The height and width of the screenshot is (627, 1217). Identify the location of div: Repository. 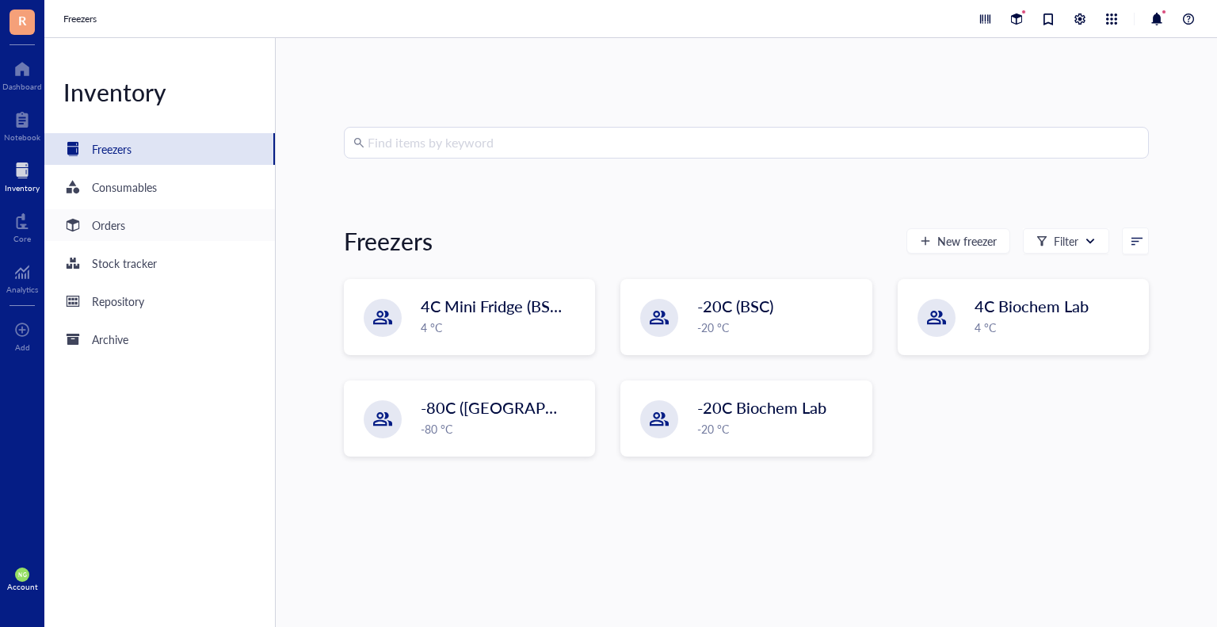
(118, 301).